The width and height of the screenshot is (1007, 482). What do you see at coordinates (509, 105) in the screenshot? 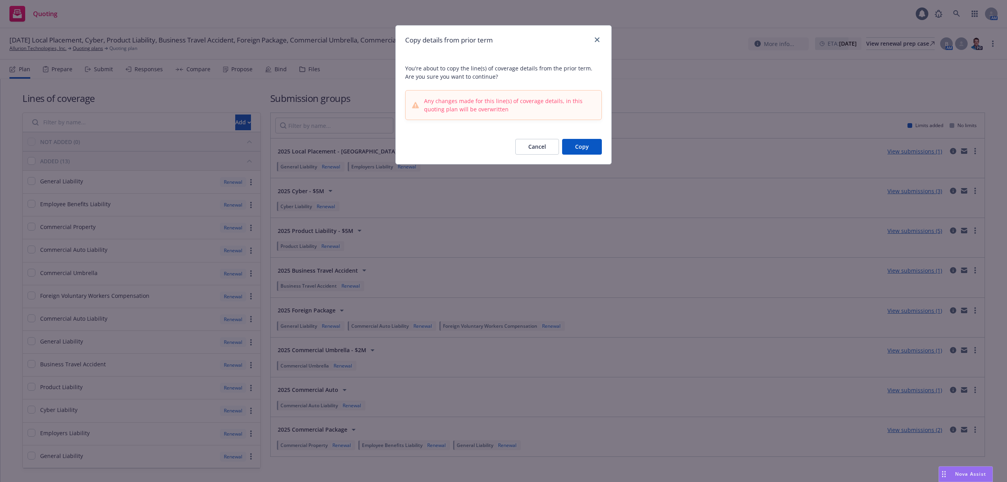
I see `span: Any changes made for this line(s) of coverage details, in this quoting plan will be overwritten` at bounding box center [509, 105].